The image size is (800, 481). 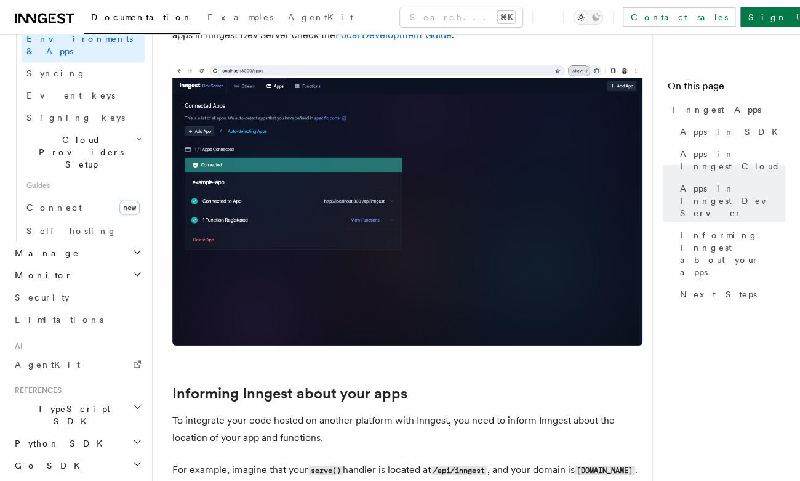 What do you see at coordinates (726, 110) in the screenshot?
I see `a: Inngest Apps` at bounding box center [726, 110].